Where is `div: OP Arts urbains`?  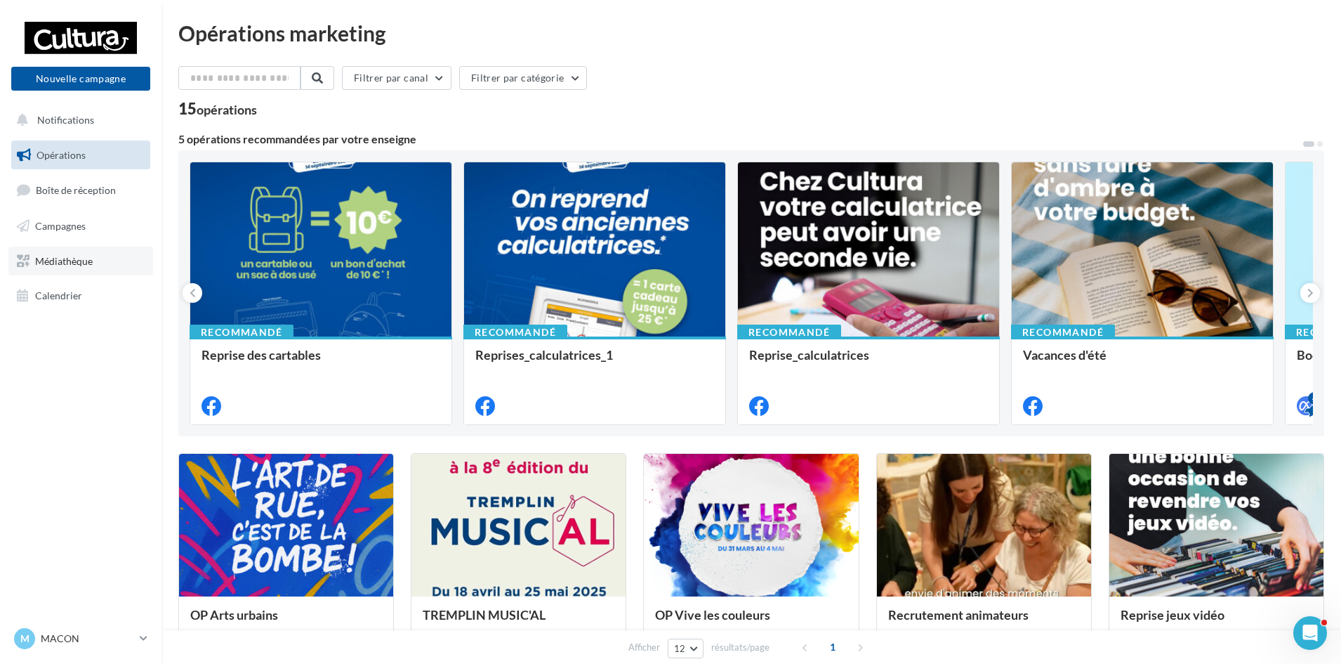 div: OP Arts urbains is located at coordinates (286, 621).